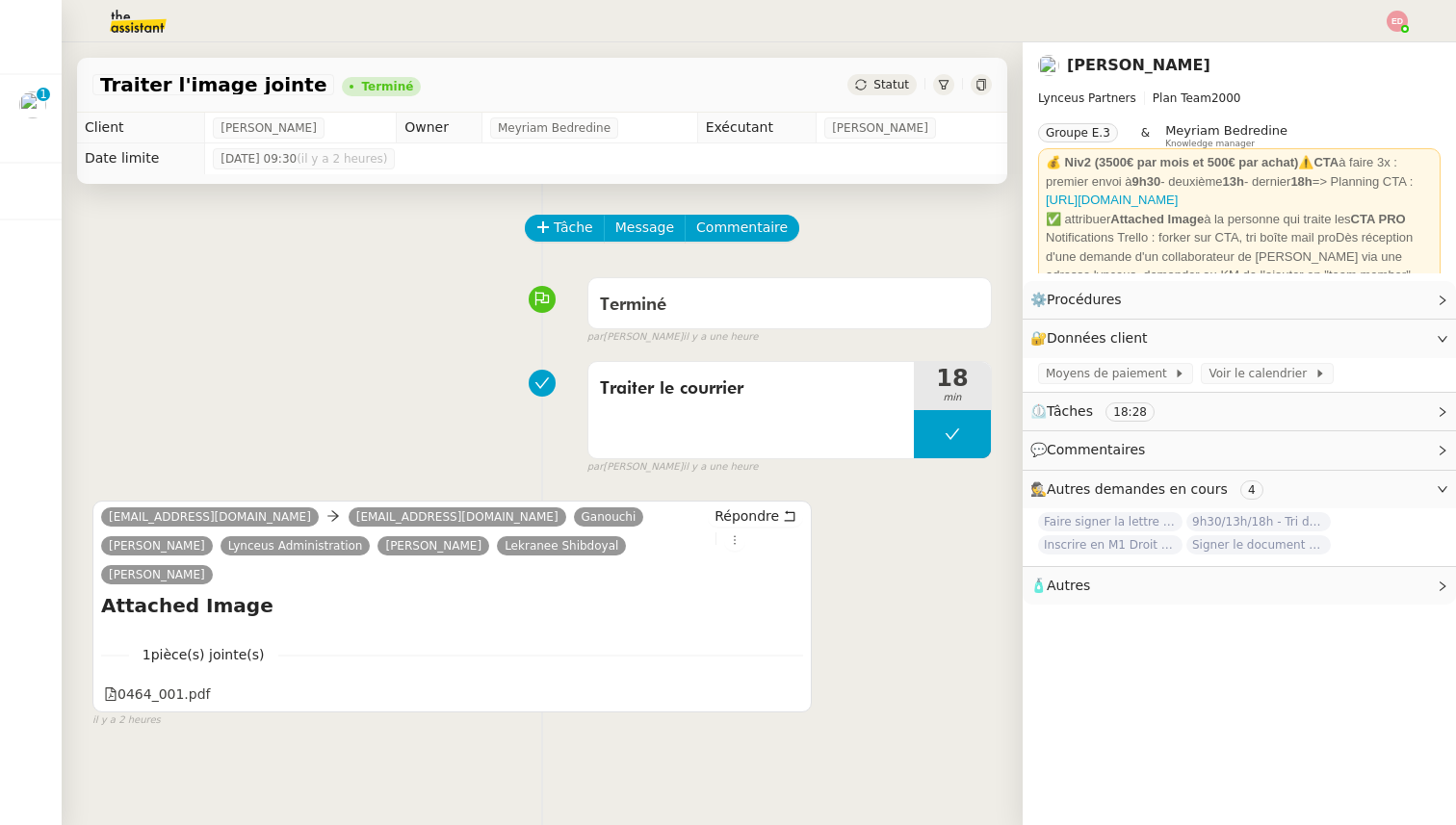  I want to click on app-user-label: Knowledge manager, so click(1226, 136).